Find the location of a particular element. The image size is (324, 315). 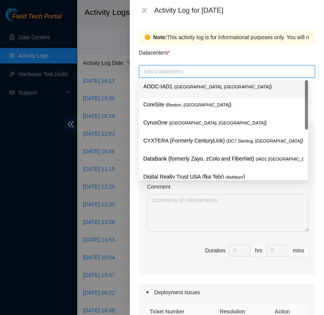

span: close is located at coordinates (144, 10).